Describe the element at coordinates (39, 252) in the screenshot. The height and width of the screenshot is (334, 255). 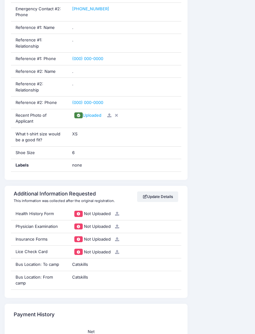
I see `div: Lice Check Card` at that location.